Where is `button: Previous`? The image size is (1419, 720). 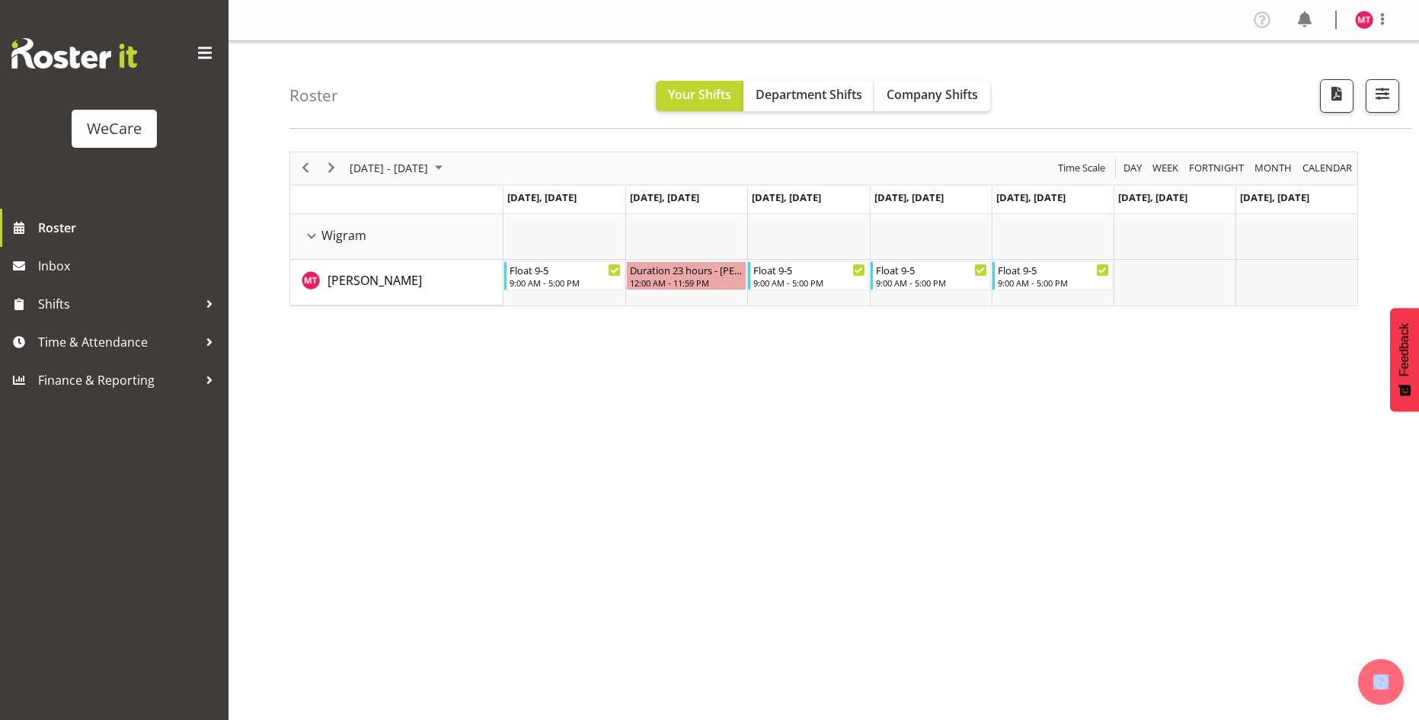
button: Previous is located at coordinates (305, 168).